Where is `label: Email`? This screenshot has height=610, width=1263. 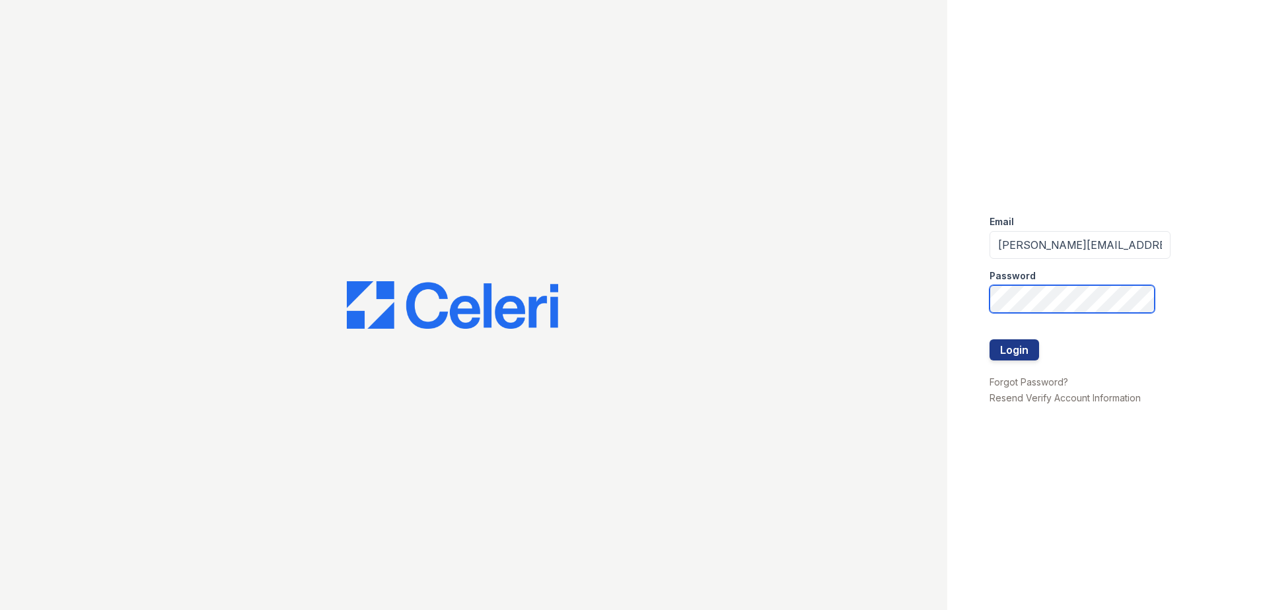
label: Email is located at coordinates (1001, 222).